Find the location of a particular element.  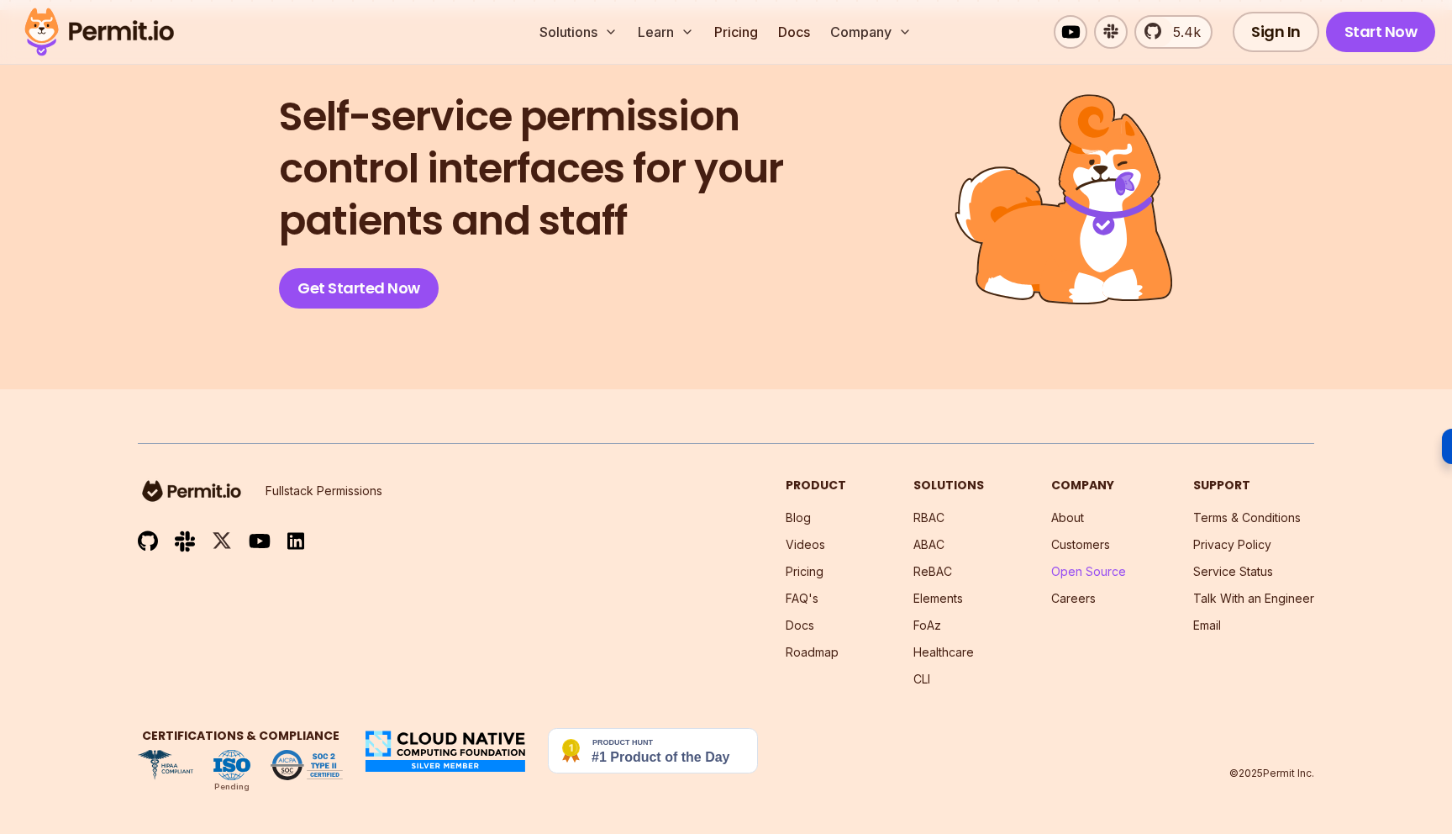

span: 5.4k is located at coordinates (1182, 32).